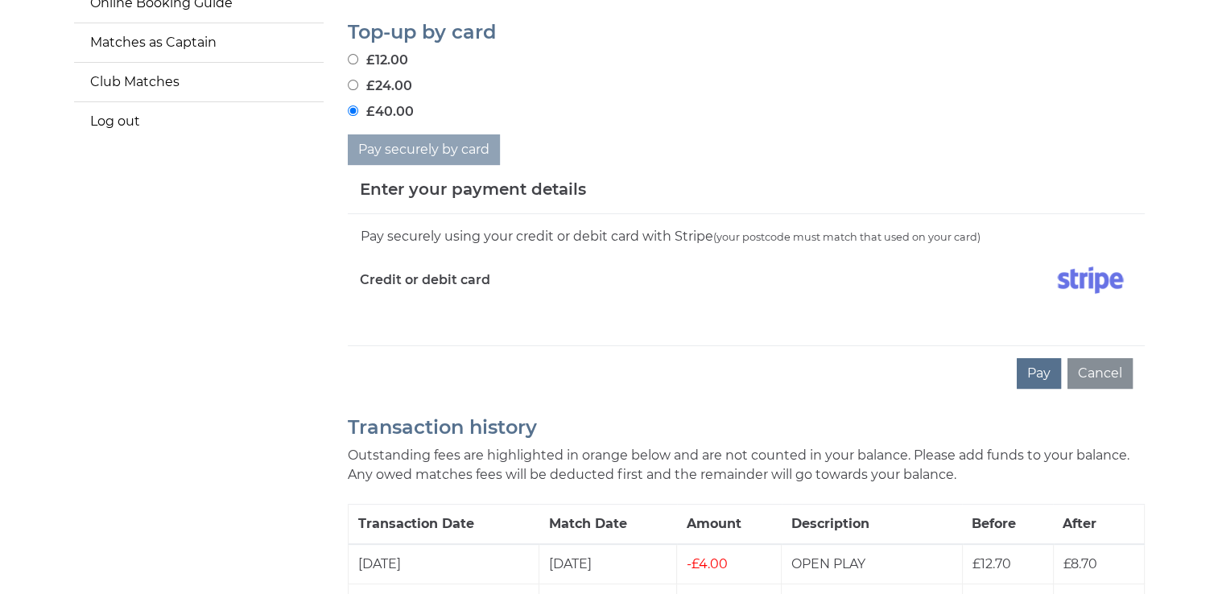 This screenshot has width=1218, height=594. I want to click on h2: Top-up by card, so click(746, 32).